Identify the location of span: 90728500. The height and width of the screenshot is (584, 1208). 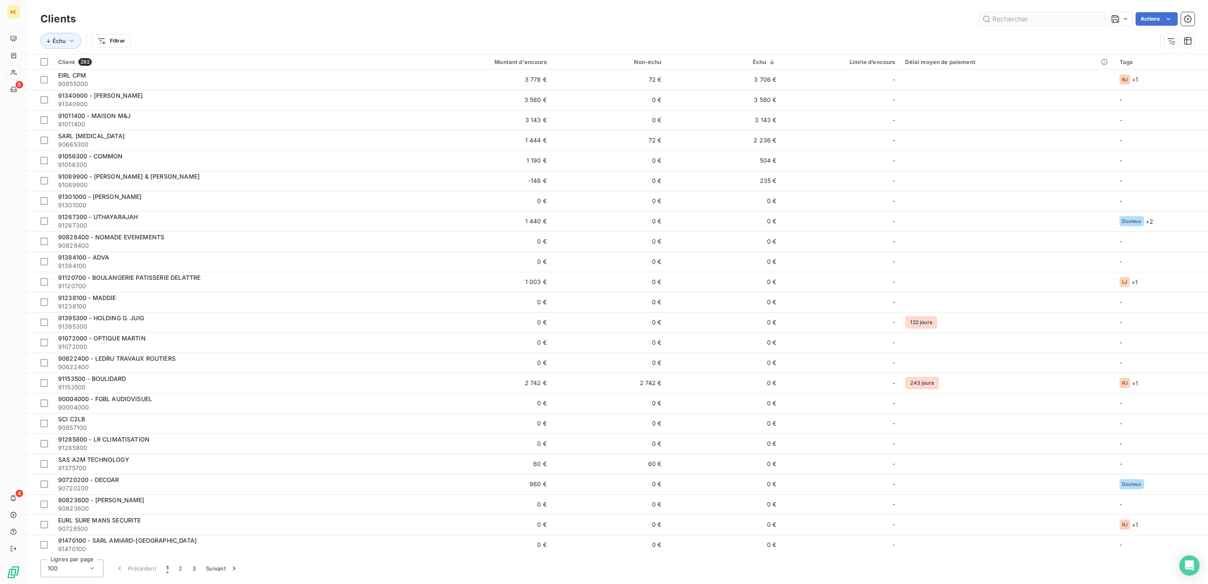
(225, 529).